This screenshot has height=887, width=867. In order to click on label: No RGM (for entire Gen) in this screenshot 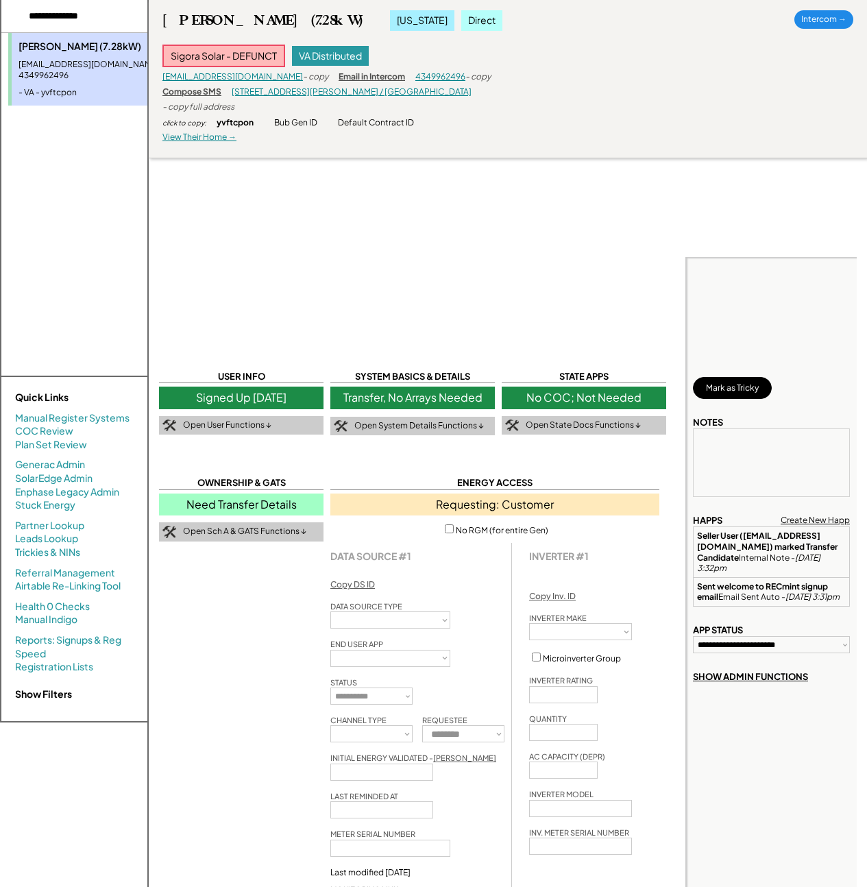, I will do `click(502, 530)`.